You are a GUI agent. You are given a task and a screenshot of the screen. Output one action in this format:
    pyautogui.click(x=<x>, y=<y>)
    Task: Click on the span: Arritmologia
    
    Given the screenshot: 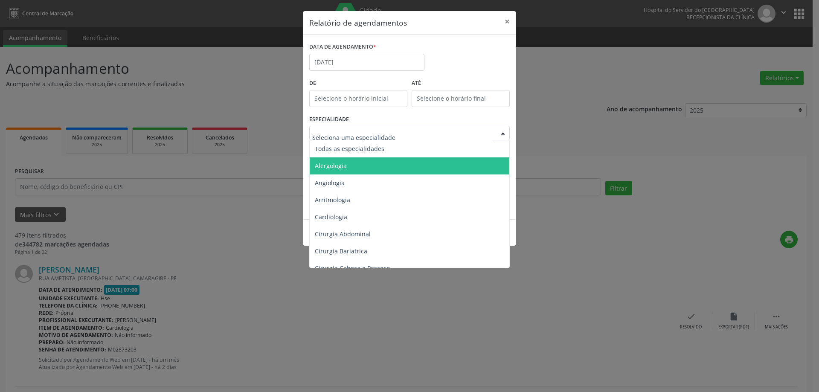 What is the action you would take?
    pyautogui.click(x=332, y=200)
    